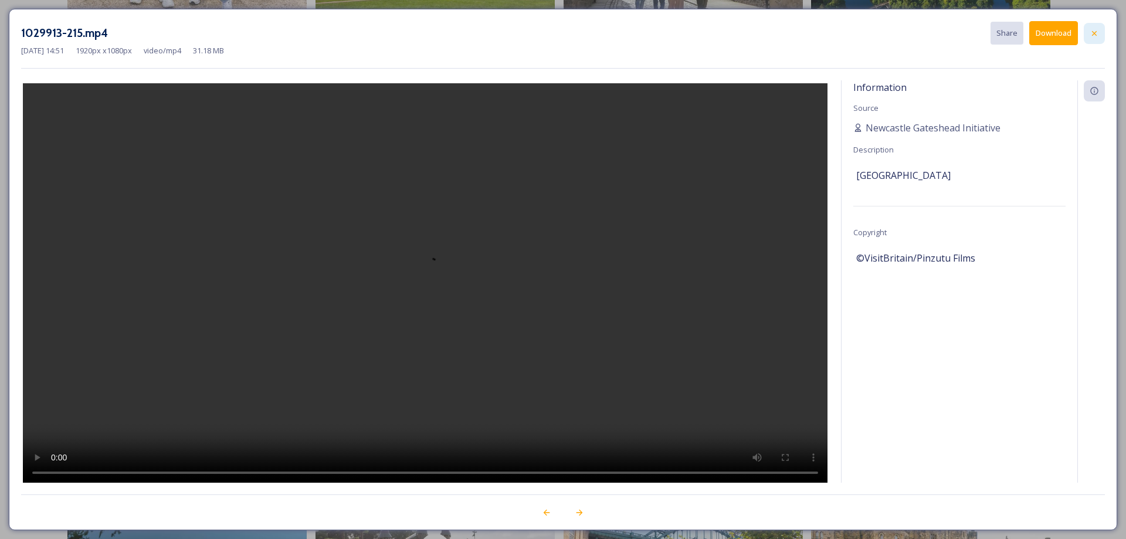 The height and width of the screenshot is (539, 1126). Describe the element at coordinates (870, 232) in the screenshot. I see `span: Copyright` at that location.